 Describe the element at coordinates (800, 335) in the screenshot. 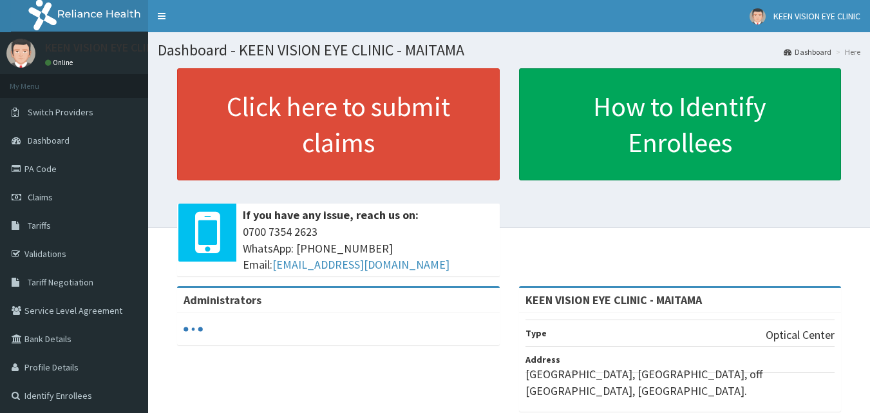

I see `p: Optical Center` at that location.